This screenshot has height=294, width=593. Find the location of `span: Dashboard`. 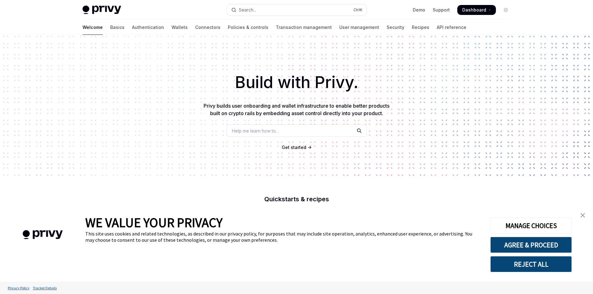

span: Dashboard is located at coordinates (474, 10).